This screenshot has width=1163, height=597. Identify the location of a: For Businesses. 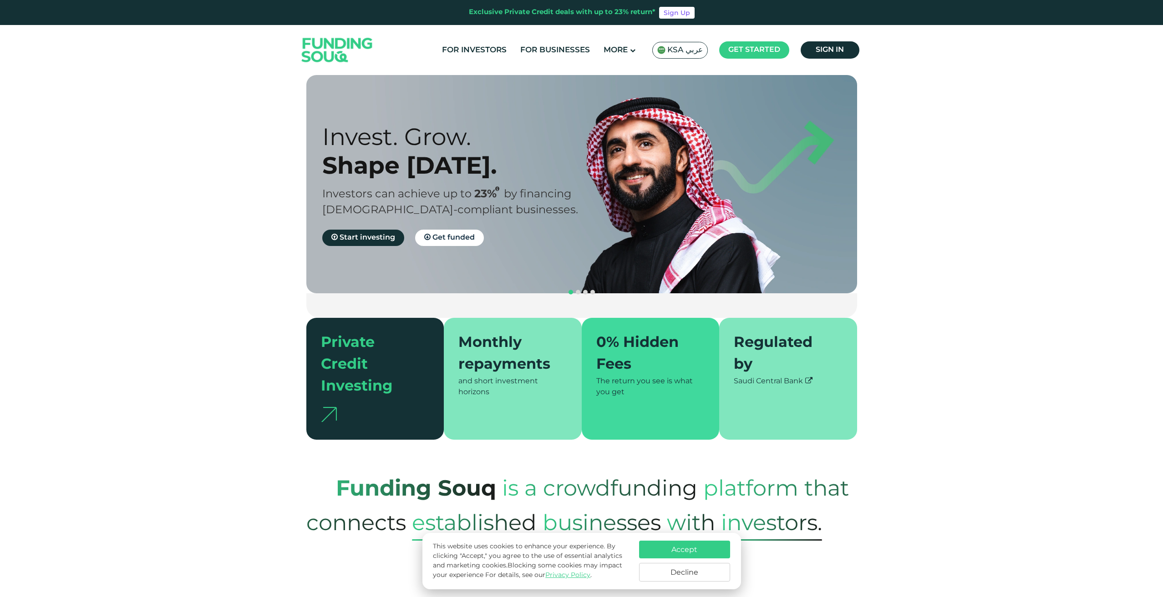
(555, 50).